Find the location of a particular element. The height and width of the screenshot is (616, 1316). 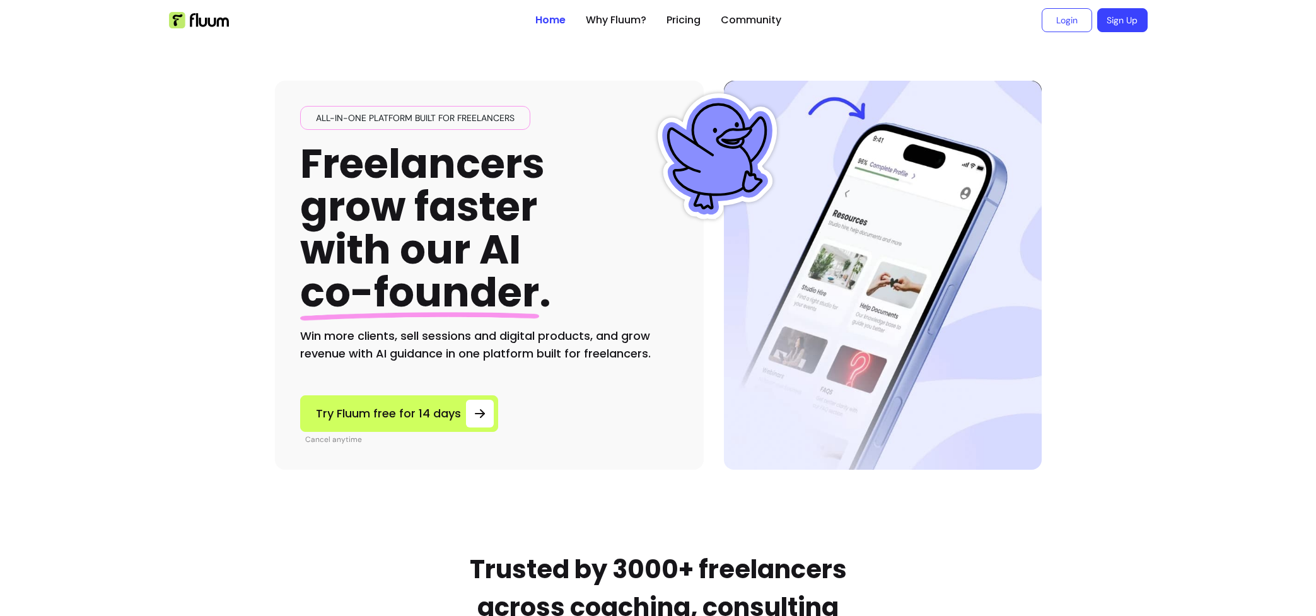

a: Why Fluum? is located at coordinates (616, 20).